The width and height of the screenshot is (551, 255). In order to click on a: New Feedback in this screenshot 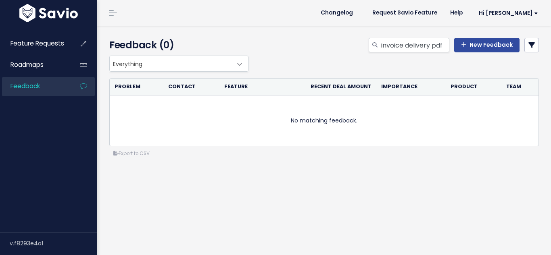, I will do `click(487, 45)`.